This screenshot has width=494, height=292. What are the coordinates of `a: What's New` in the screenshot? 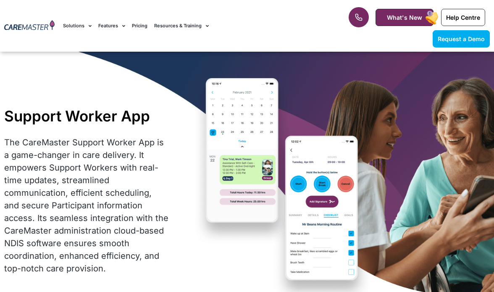 It's located at (404, 17).